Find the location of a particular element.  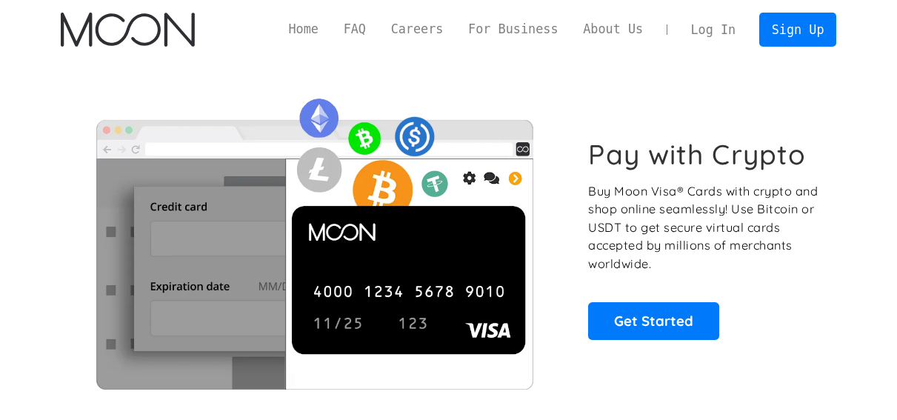

a: Get Started is located at coordinates (654, 321).